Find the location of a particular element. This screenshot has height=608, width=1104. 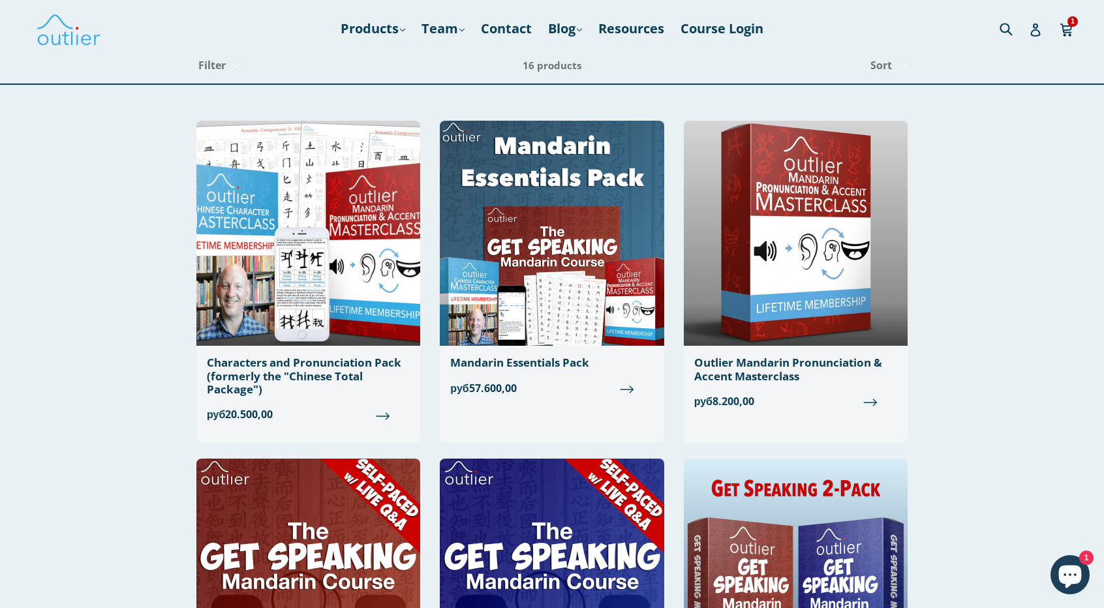

a: Blog is located at coordinates (565, 29).